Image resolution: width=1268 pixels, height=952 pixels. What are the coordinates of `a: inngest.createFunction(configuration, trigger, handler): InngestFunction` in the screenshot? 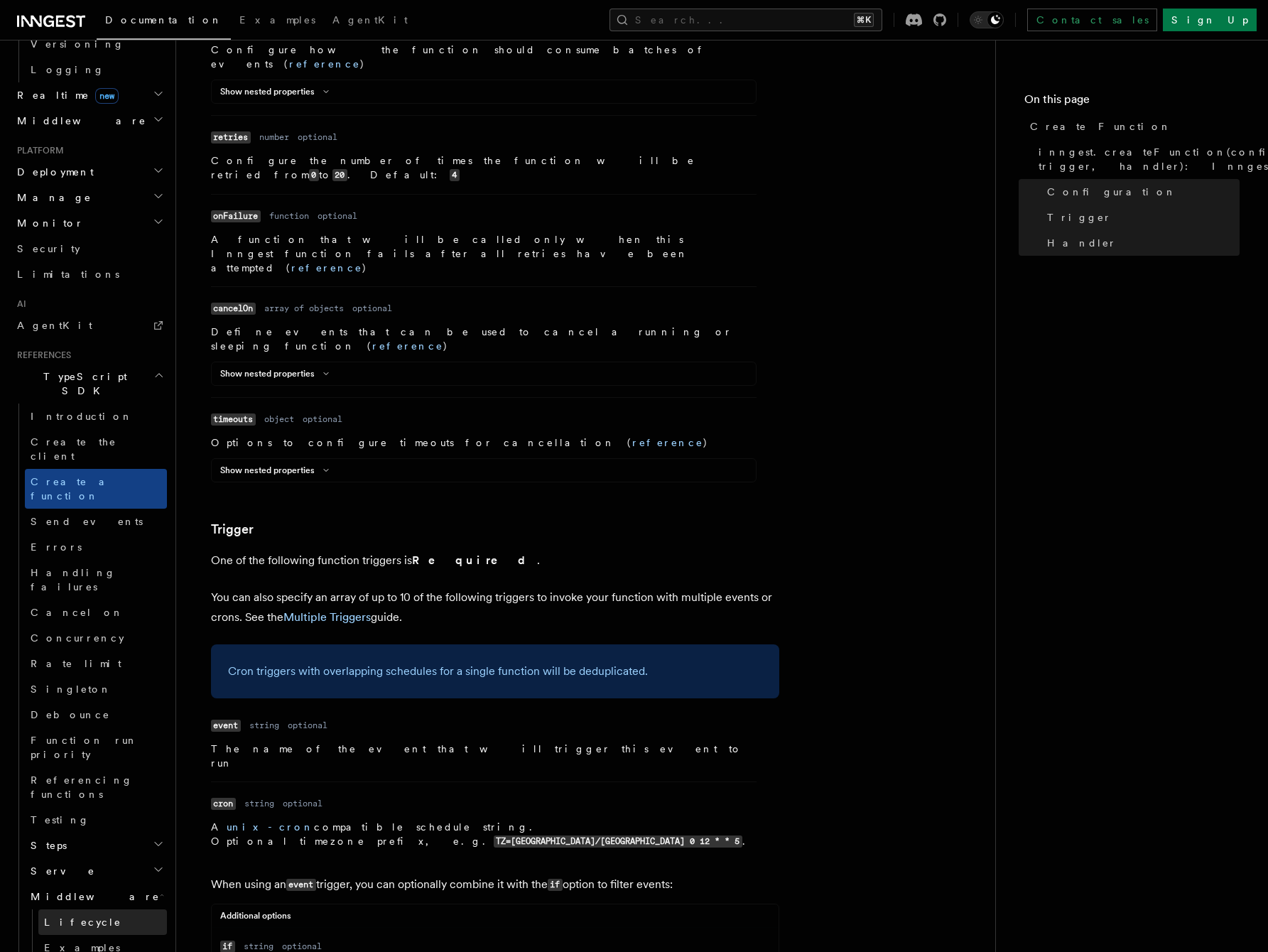 It's located at (1136, 159).